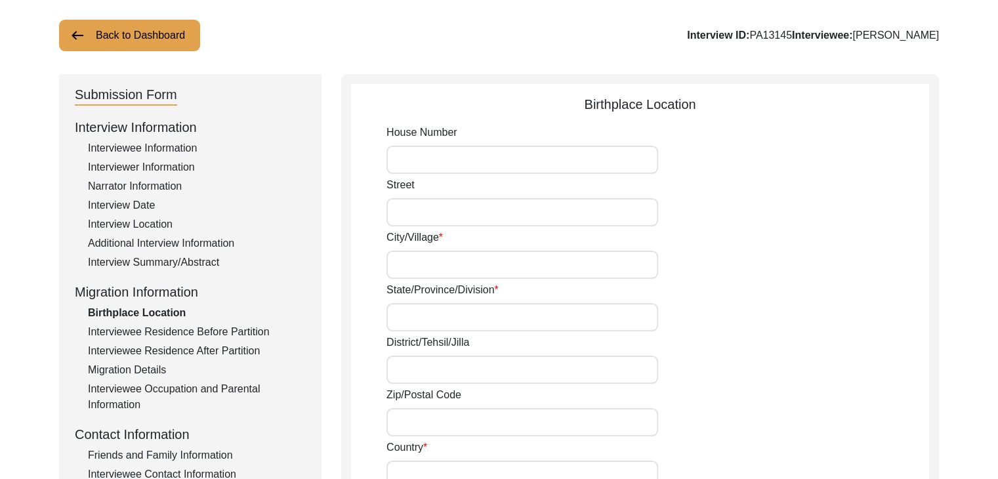 Image resolution: width=998 pixels, height=479 pixels. I want to click on button: Back to Dashboard, so click(129, 35).